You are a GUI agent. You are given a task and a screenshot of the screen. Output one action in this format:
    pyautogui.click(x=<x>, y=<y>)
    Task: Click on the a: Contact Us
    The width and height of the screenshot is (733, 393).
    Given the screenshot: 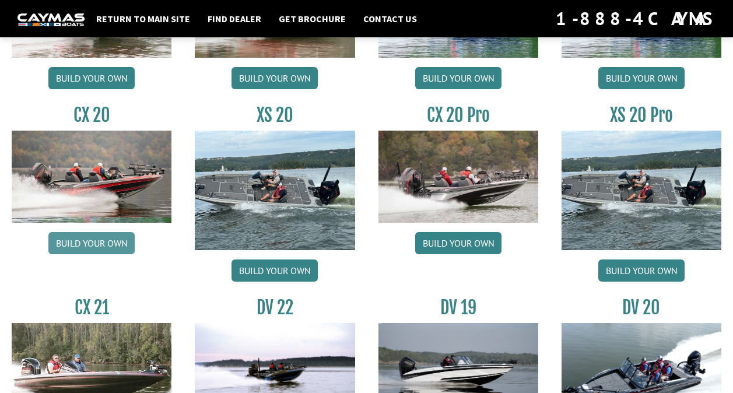 What is the action you would take?
    pyautogui.click(x=390, y=19)
    